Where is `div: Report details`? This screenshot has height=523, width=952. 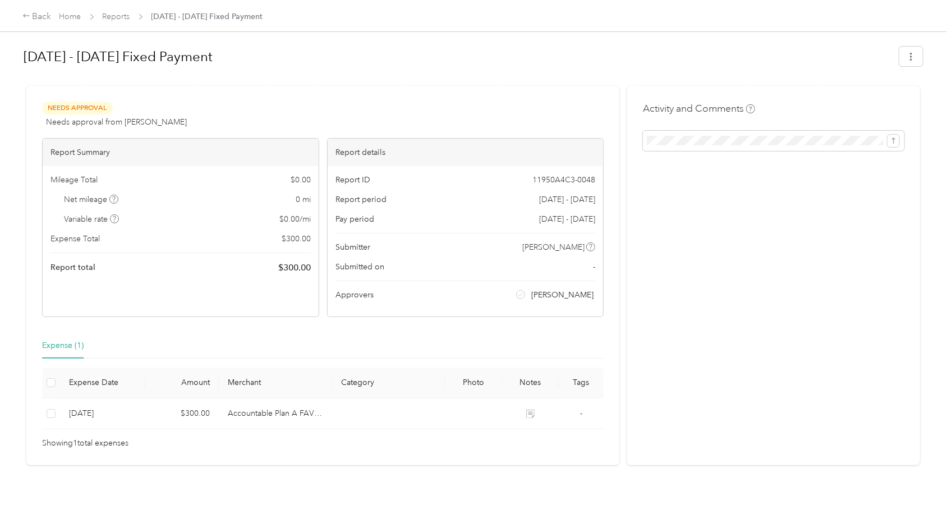
div: Report details is located at coordinates (466, 152).